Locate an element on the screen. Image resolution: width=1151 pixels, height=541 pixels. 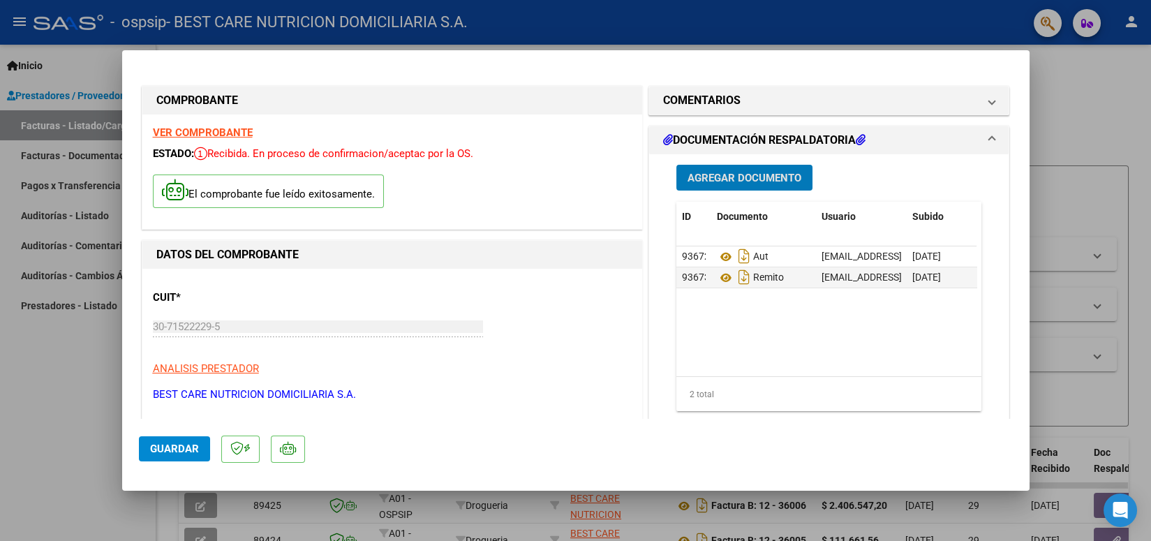
span: Subido is located at coordinates (927, 216).